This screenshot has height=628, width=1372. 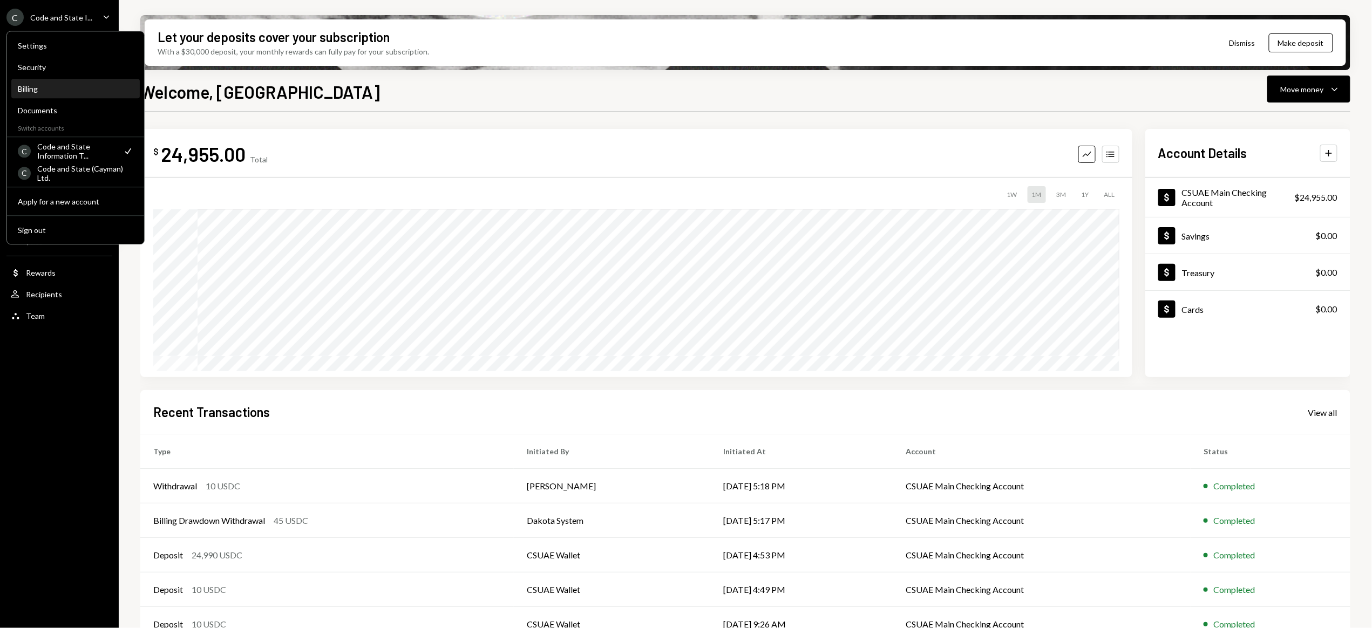 What do you see at coordinates (1248, 272) in the screenshot?
I see `a: Treasury$0.00` at bounding box center [1248, 272].